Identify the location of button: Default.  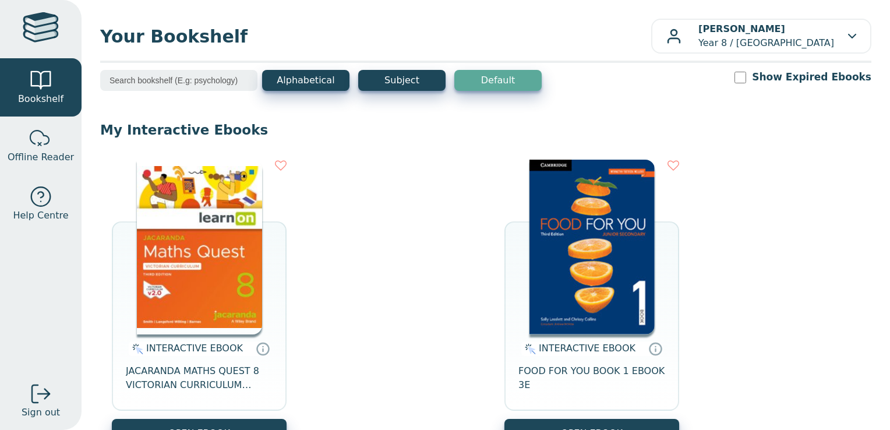
(498, 80).